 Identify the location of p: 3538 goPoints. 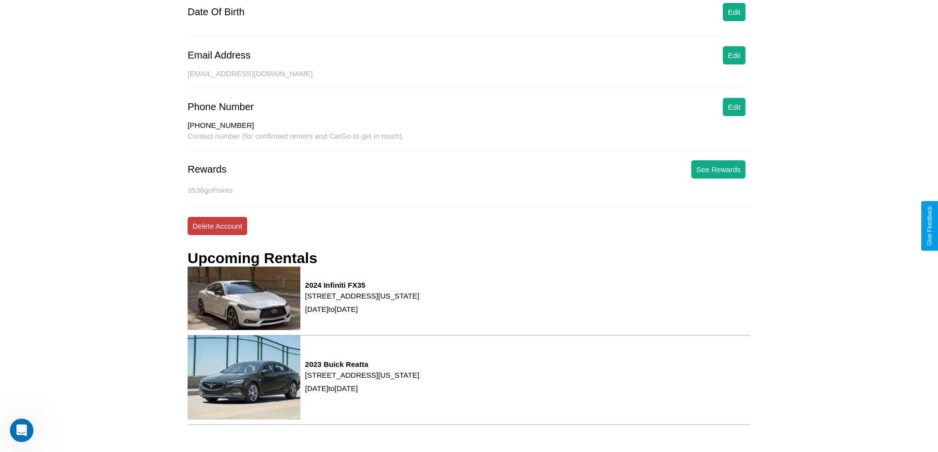
(469, 190).